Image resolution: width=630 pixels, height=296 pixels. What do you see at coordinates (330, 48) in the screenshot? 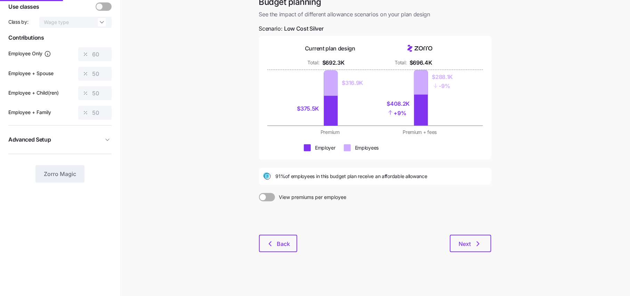
I see `div: Current plan design` at bounding box center [330, 48].